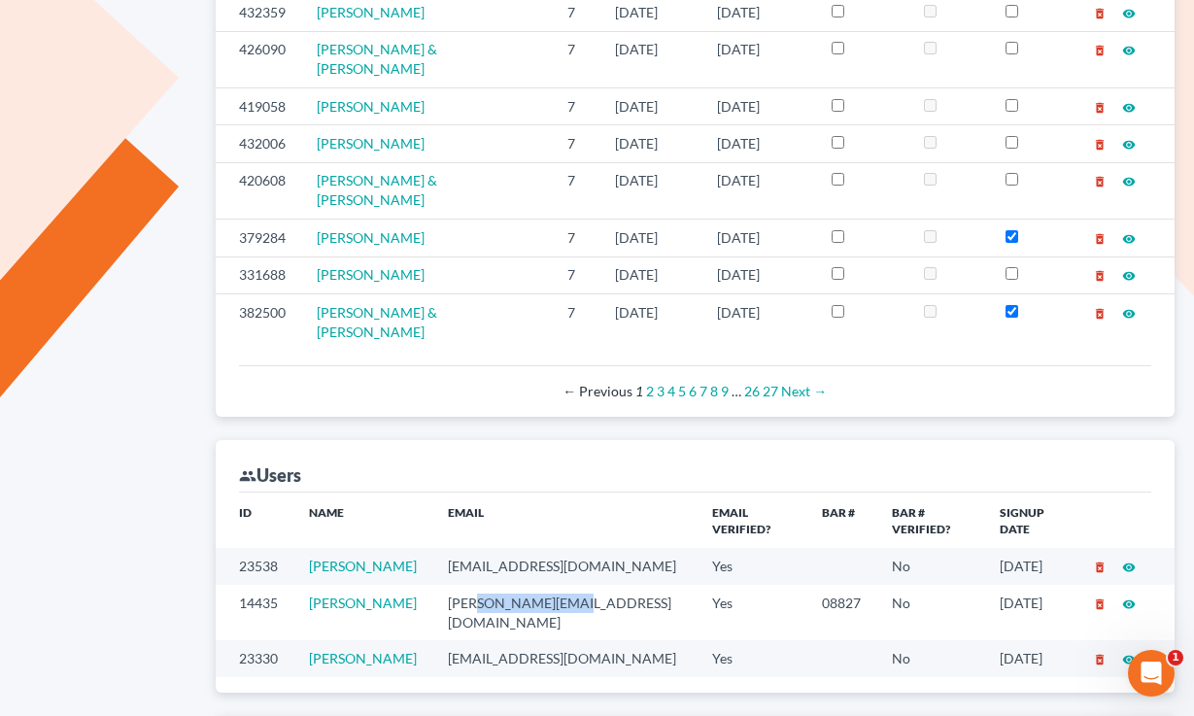 The width and height of the screenshot is (1194, 716). What do you see at coordinates (254, 565) in the screenshot?
I see `td: 23538` at bounding box center [254, 565].